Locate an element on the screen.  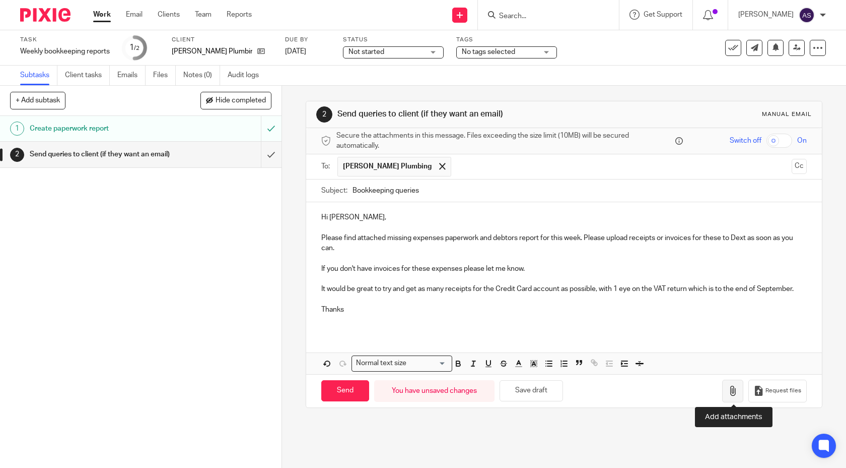
span: Not started is located at coordinates (366, 52).